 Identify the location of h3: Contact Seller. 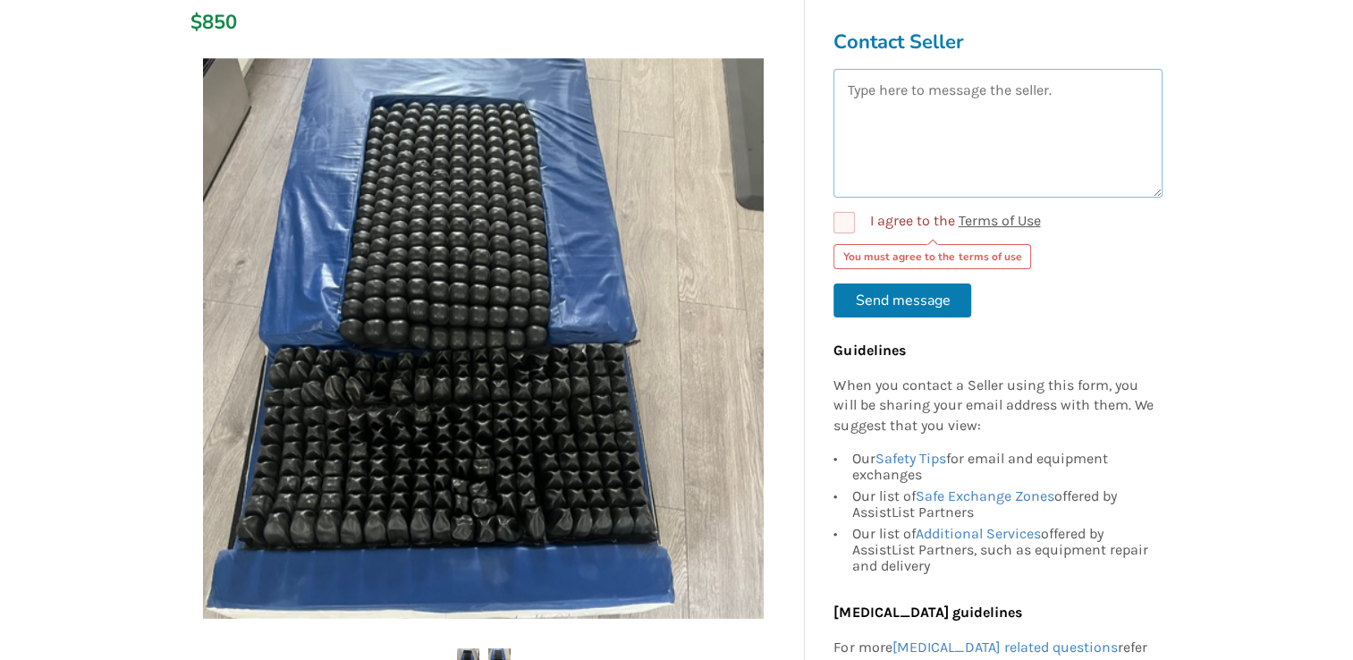
(998, 42).